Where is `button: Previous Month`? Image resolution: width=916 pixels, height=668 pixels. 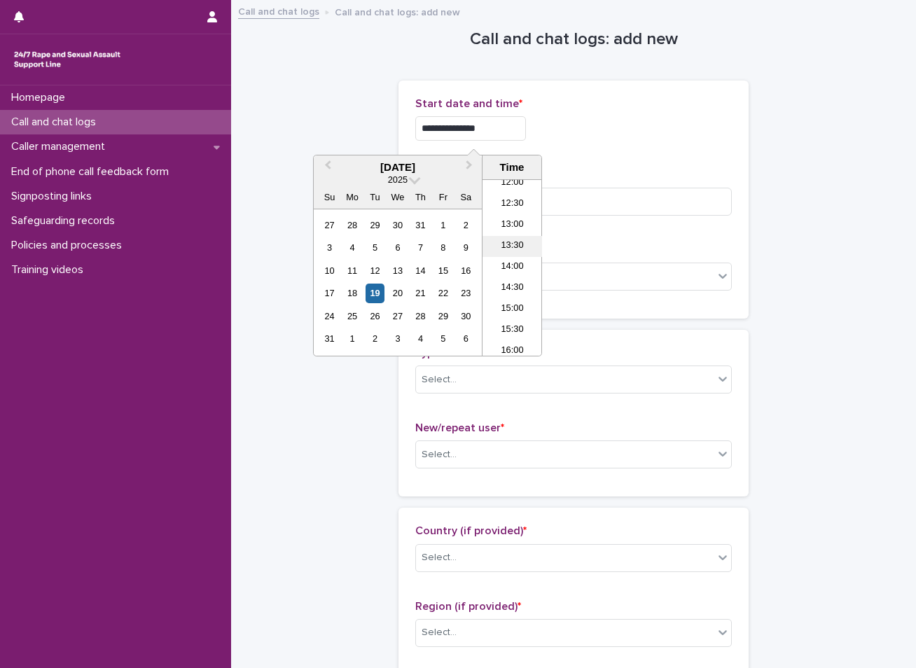
button: Previous Month is located at coordinates (326, 168).